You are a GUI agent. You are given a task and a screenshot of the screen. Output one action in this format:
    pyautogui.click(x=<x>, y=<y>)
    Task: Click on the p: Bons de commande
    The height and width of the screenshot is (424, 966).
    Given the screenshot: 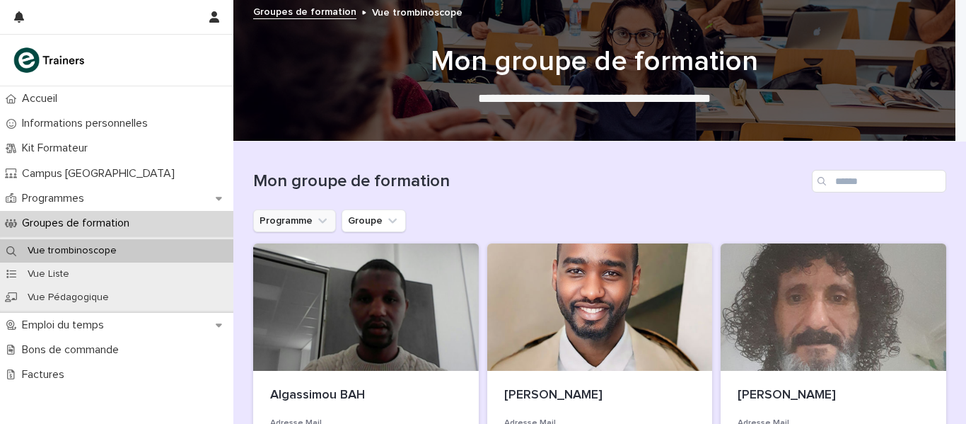 What is the action you would take?
    pyautogui.click(x=73, y=349)
    